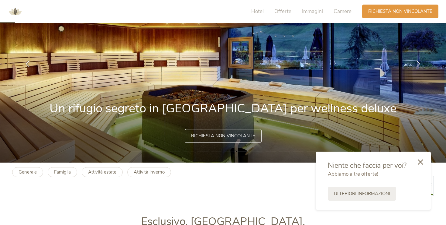 This screenshot has width=446, height=225. I want to click on img: AMONTI & LUNARIS Wellnessresort, so click(15, 12).